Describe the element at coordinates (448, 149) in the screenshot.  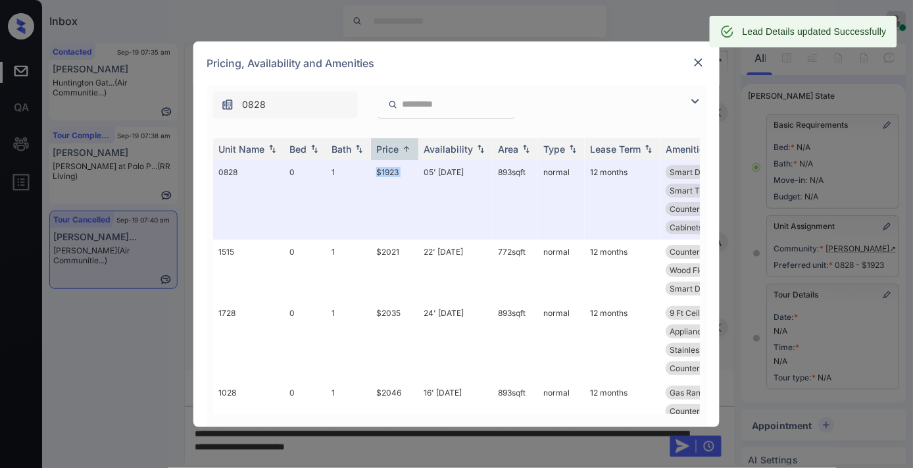
I see `div: Availability` at that location.